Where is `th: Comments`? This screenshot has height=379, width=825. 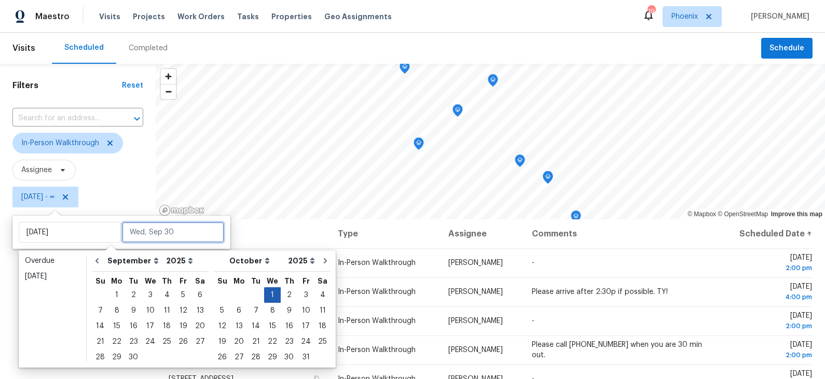
th: Comments is located at coordinates (620, 234).